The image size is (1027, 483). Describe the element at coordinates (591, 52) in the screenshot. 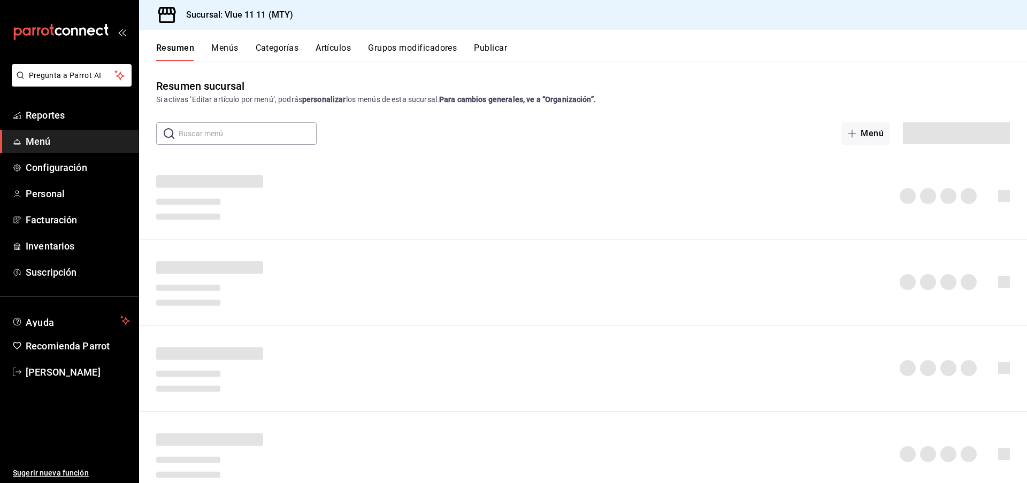

I see `div: navigation tabs` at that location.